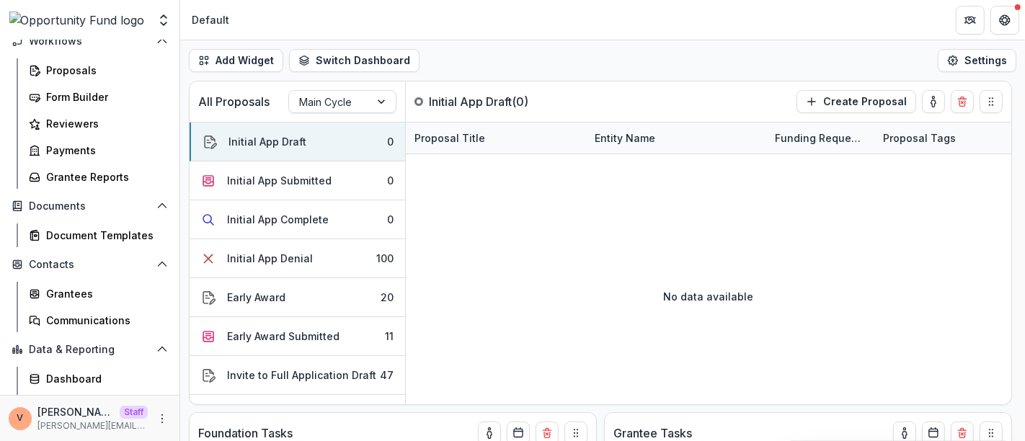  I want to click on button: Switch Dashboard, so click(354, 61).